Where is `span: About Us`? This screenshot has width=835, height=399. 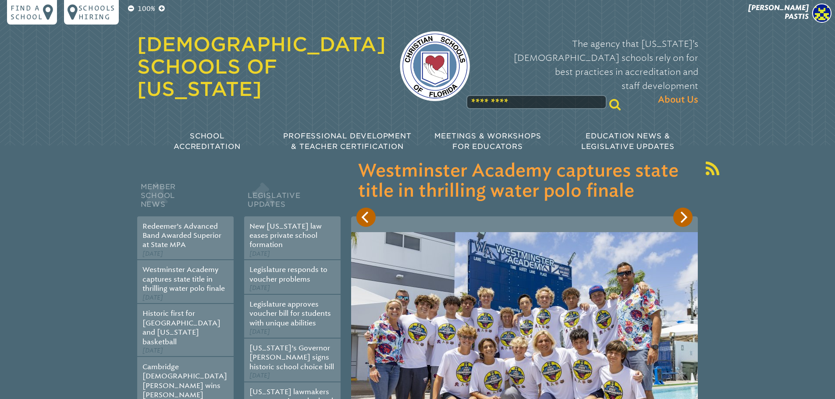
span: About Us is located at coordinates (678, 100).